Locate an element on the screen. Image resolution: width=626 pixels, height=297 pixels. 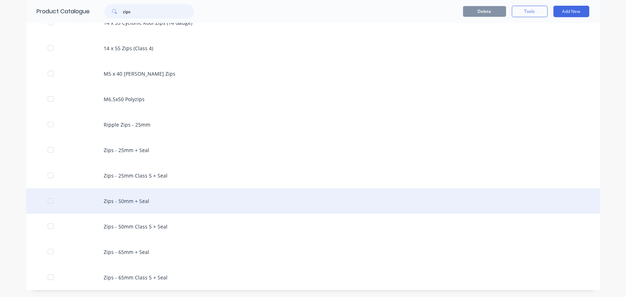
input: Search... is located at coordinates (159, 11).